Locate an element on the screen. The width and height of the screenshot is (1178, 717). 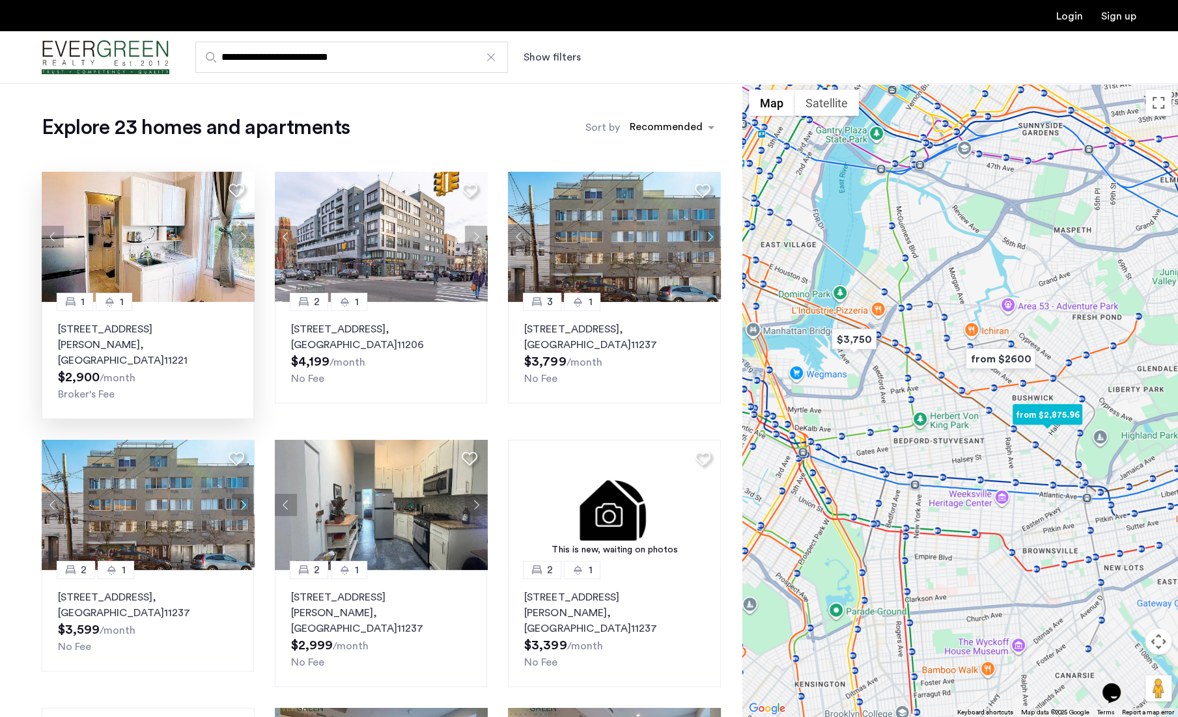
span: $3,799 is located at coordinates (545, 362).